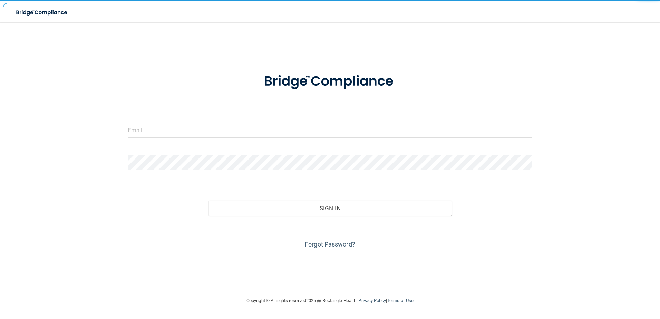  Describe the element at coordinates (330, 208) in the screenshot. I see `button: Sign In` at that location.